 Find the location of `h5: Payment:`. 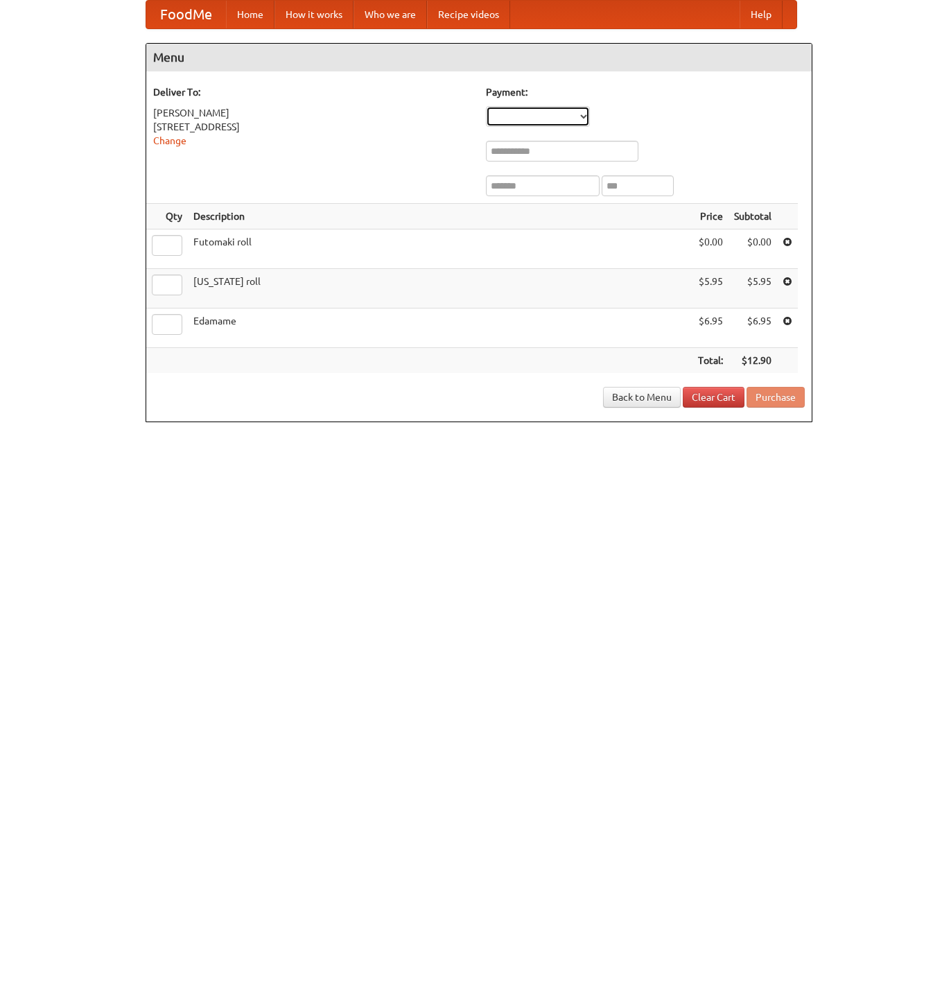

h5: Payment: is located at coordinates (645, 92).